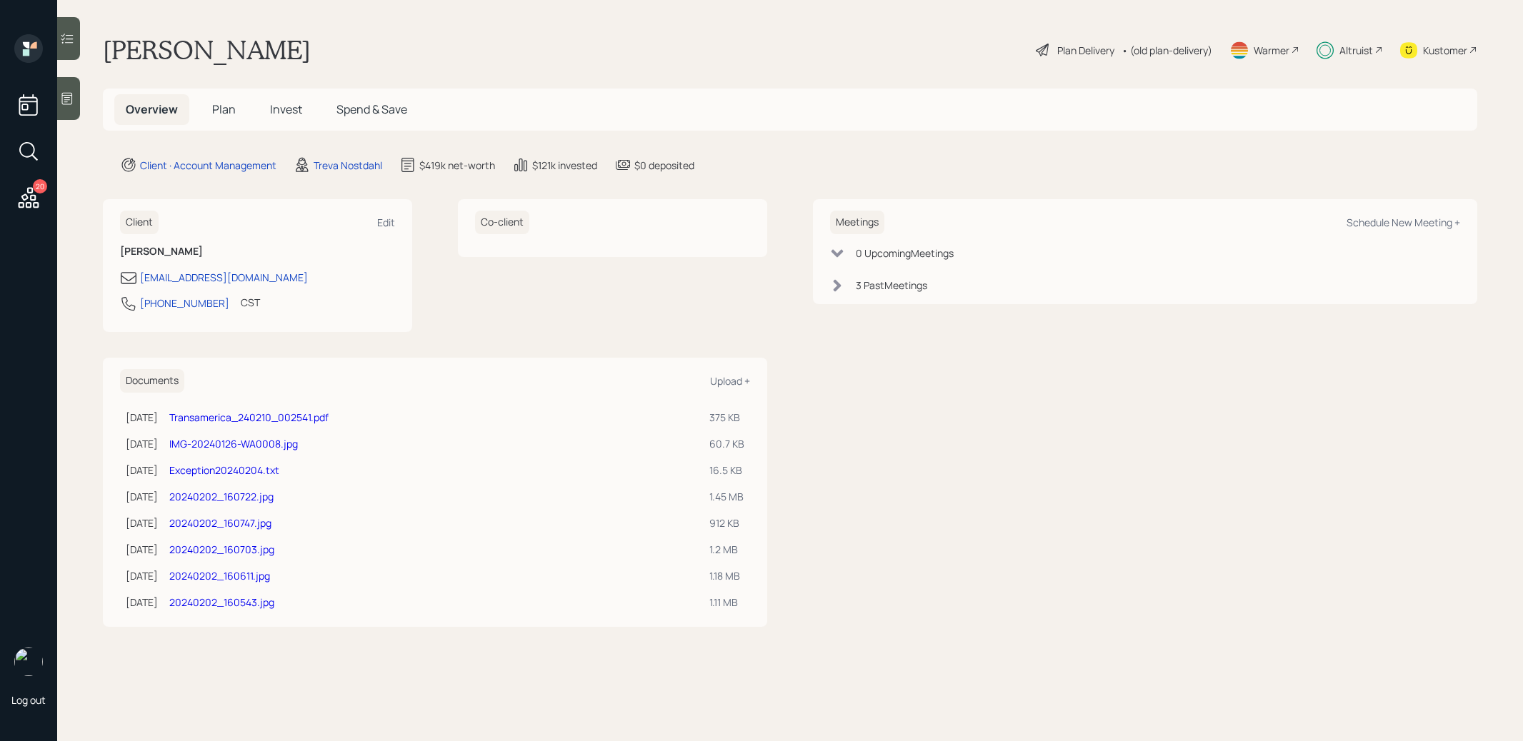  What do you see at coordinates (348, 165) in the screenshot?
I see `div: Treva Nostdahl` at bounding box center [348, 165].